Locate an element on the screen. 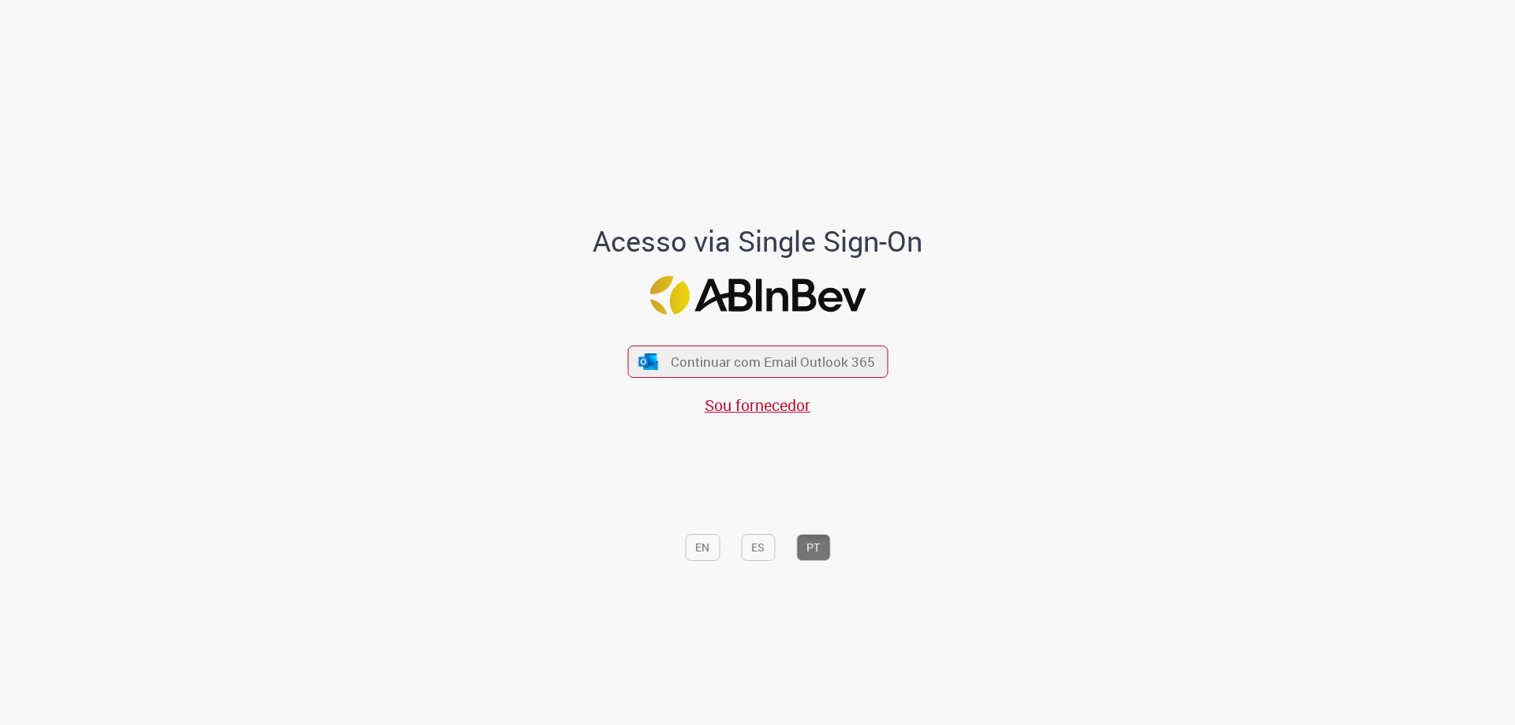  span: Sou fornecedor is located at coordinates (757, 405).